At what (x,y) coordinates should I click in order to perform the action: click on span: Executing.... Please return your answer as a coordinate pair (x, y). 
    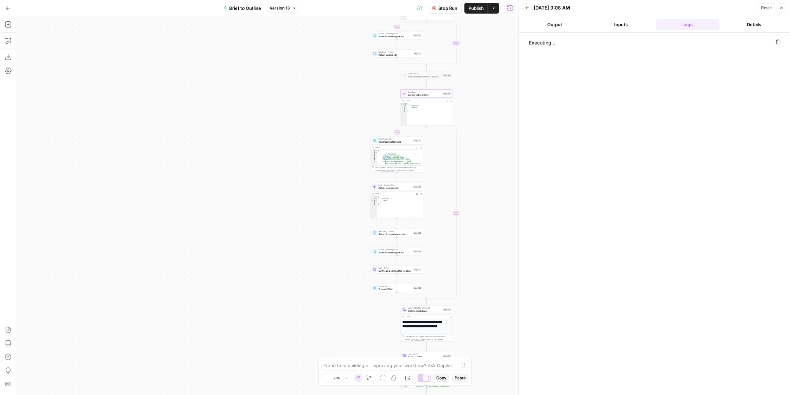
    Looking at the image, I should click on (655, 43).